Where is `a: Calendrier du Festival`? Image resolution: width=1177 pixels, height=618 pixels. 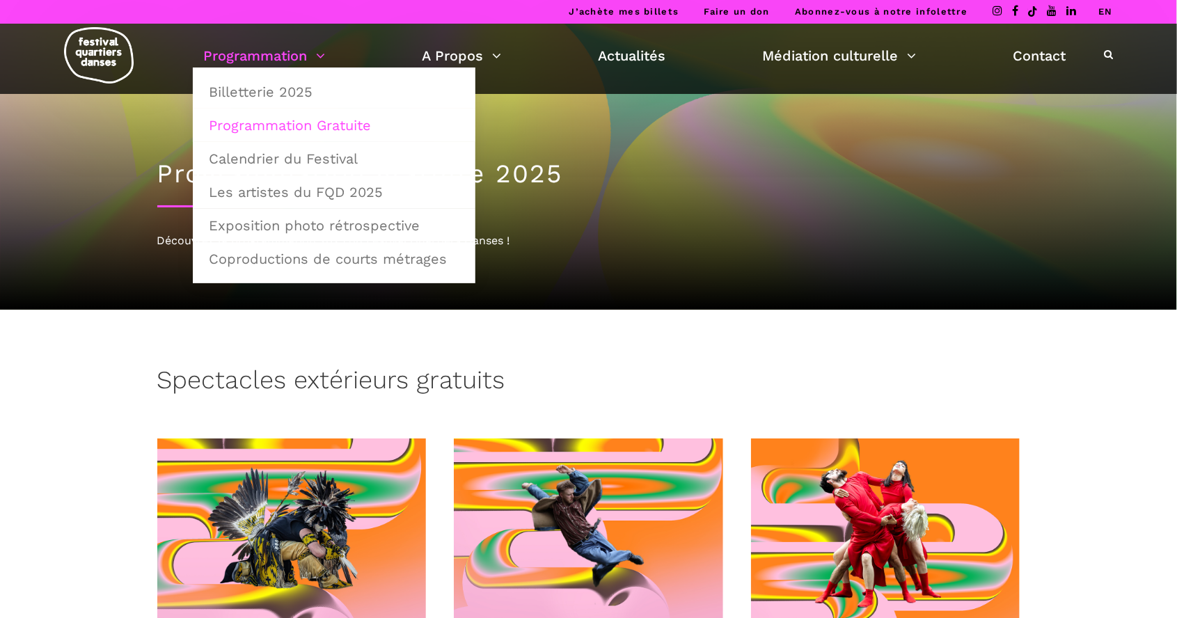 a: Calendrier du Festival is located at coordinates (334, 159).